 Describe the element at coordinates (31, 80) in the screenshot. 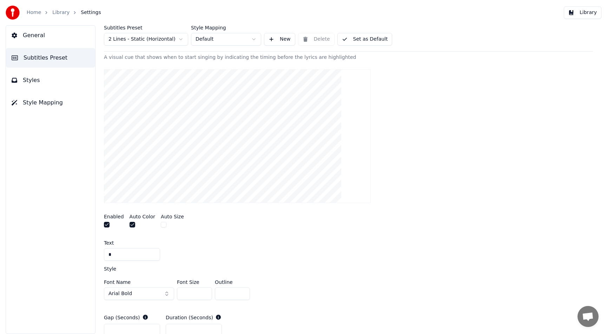

I see `span: Styles` at that location.